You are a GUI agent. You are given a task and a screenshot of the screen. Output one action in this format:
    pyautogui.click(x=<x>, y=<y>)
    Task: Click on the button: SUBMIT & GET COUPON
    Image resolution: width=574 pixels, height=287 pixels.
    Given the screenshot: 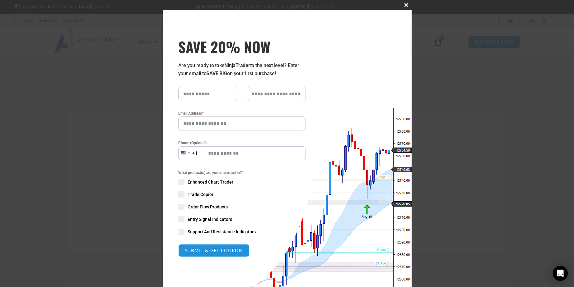 What is the action you would take?
    pyautogui.click(x=214, y=251)
    